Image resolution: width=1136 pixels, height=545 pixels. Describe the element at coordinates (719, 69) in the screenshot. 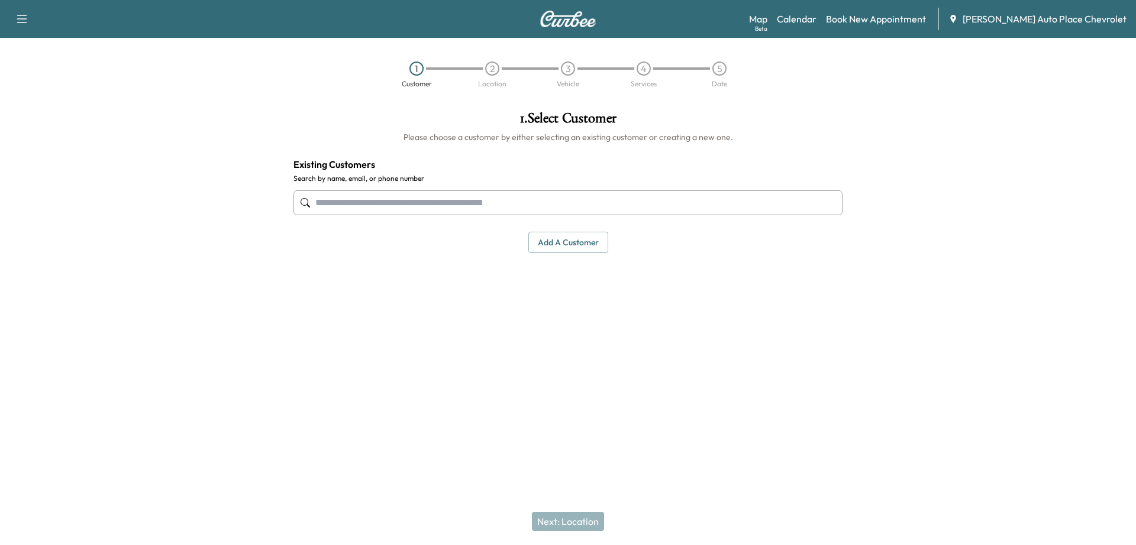

I see `div: 5` at that location.